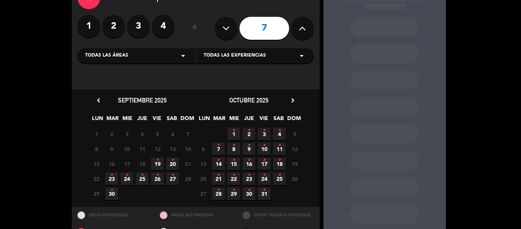  I want to click on span: 17, so click(127, 163).